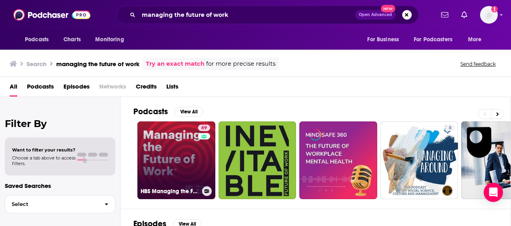 The width and height of the screenshot is (511, 226). I want to click on h3: managing the future of work, so click(98, 64).